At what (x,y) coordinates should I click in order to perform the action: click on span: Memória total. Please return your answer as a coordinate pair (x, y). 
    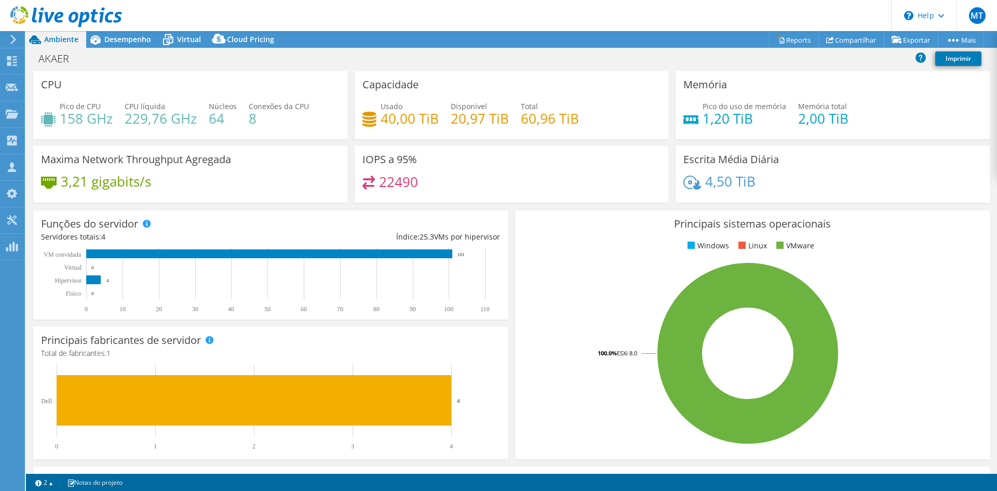
    Looking at the image, I should click on (822, 106).